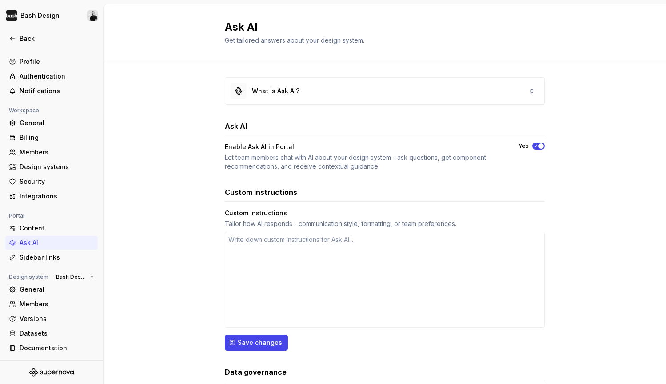 The width and height of the screenshot is (666, 384). Describe the element at coordinates (40, 16) in the screenshot. I see `div: Bash Design` at that location.